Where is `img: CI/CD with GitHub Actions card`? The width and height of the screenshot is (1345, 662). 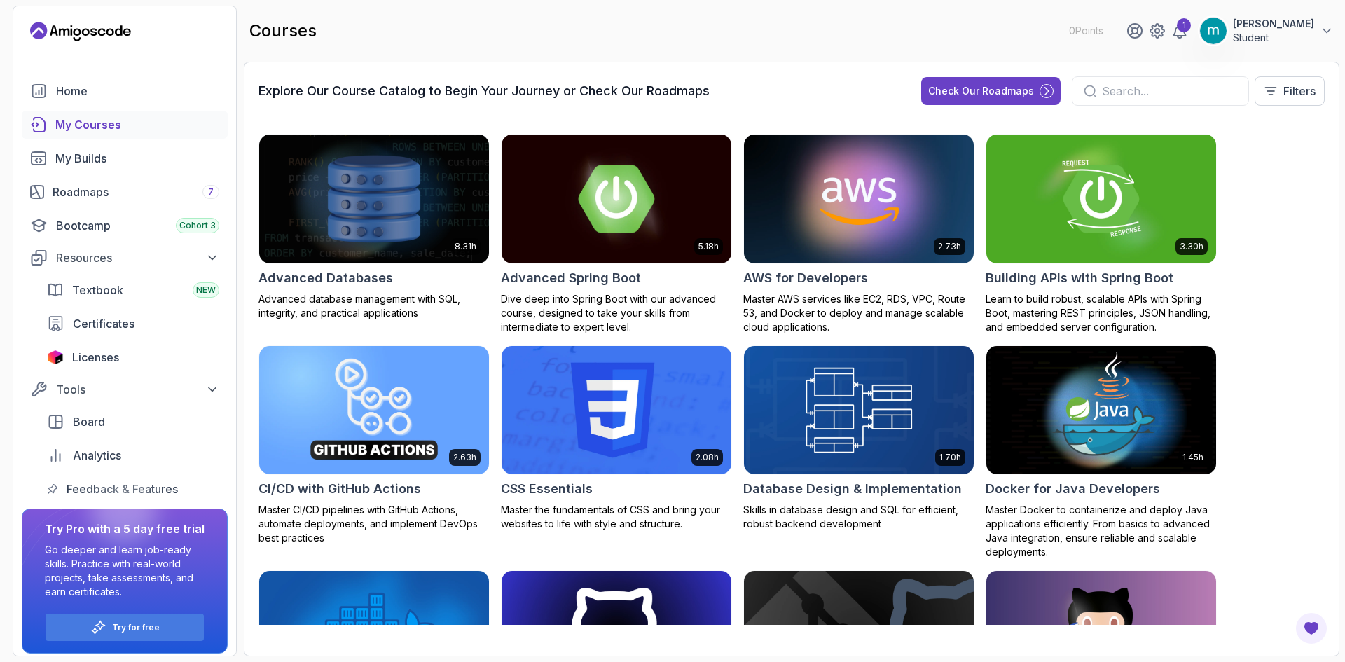
img: CI/CD with GitHub Actions card is located at coordinates (374, 411).